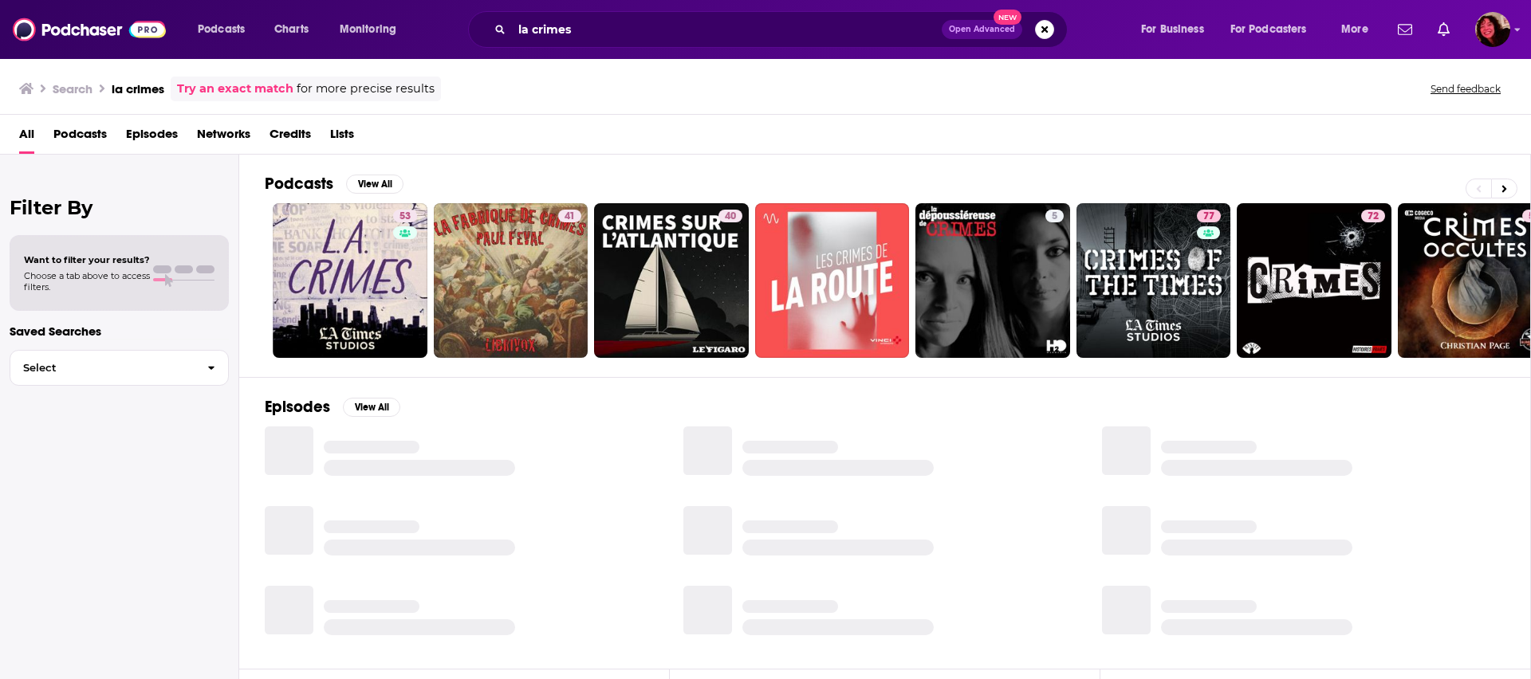 The height and width of the screenshot is (679, 1531). I want to click on span: 77, so click(1209, 217).